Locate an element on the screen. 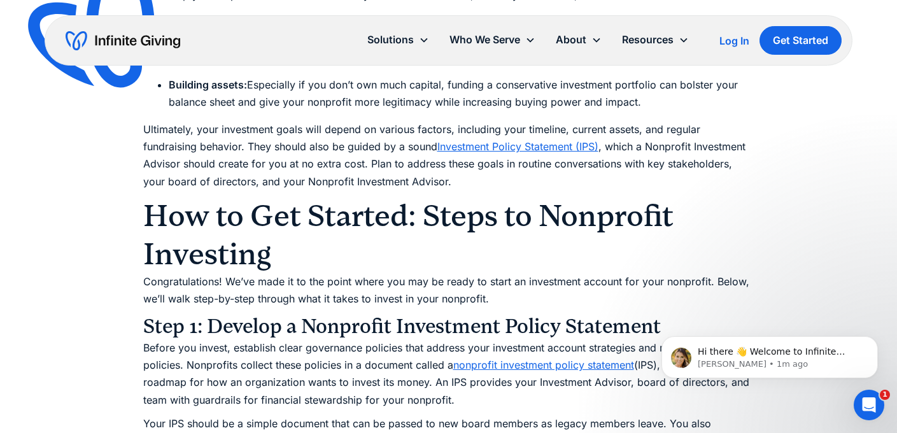 This screenshot has height=433, width=897. span: 1 is located at coordinates (885, 395).